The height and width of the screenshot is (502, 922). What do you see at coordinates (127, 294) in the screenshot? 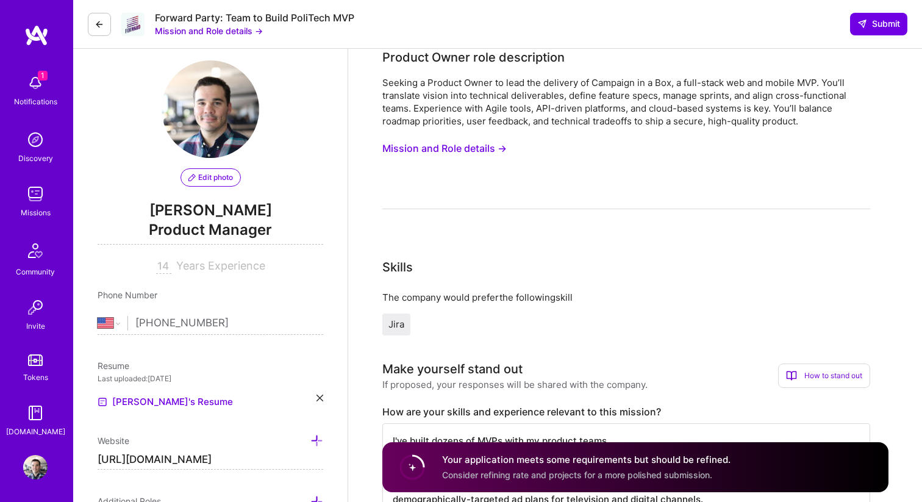
I see `span: Phone Number` at bounding box center [127, 294].